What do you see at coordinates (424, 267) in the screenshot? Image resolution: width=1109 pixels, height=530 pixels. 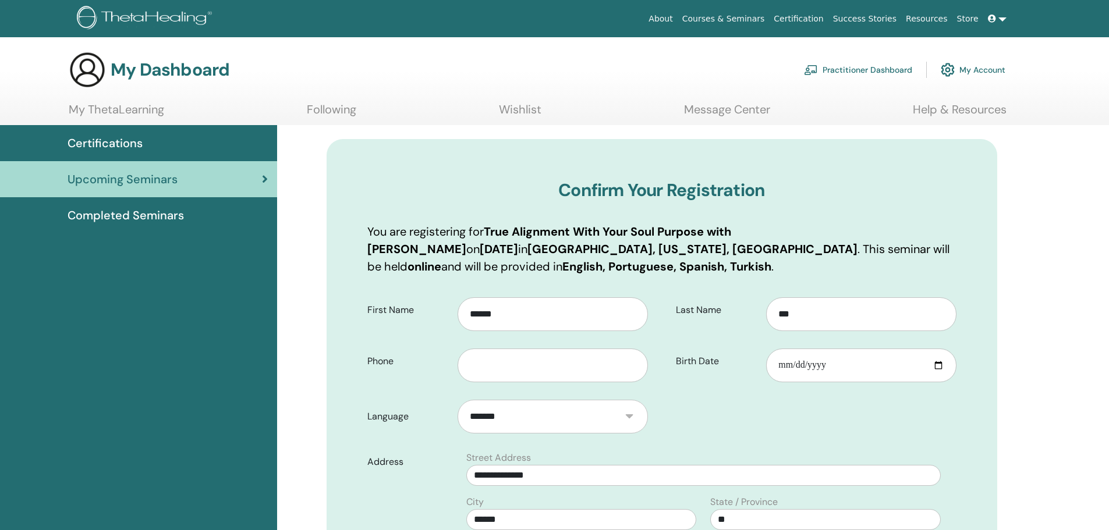 I see `b: online` at bounding box center [424, 267].